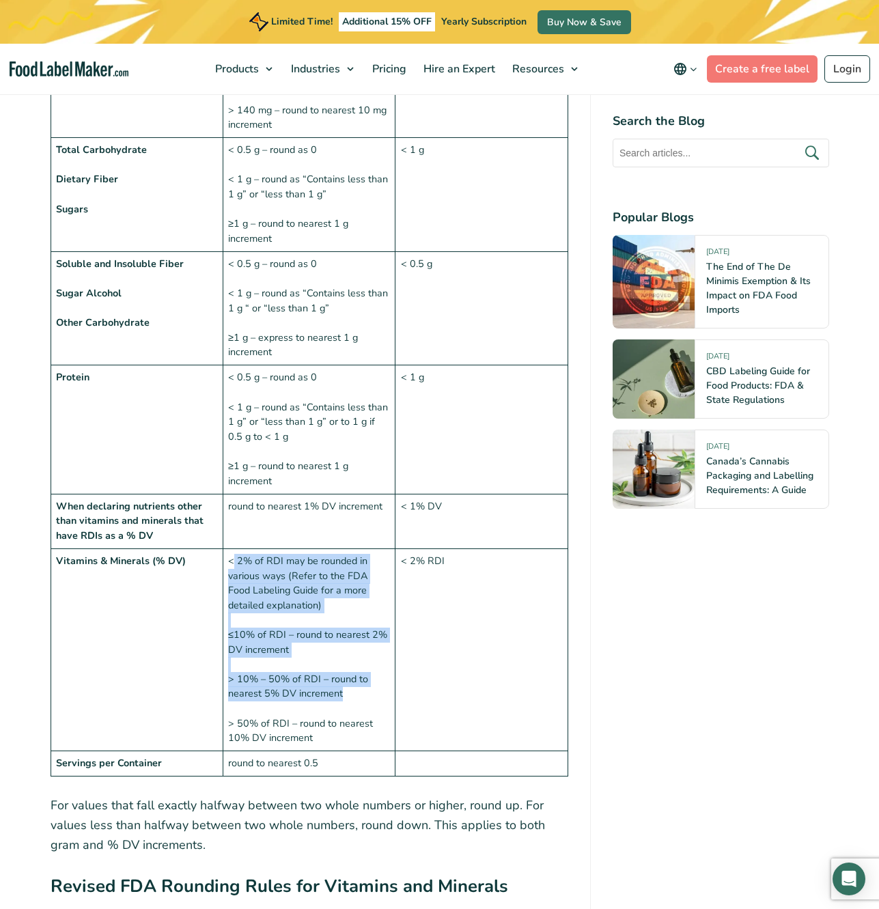  I want to click on a: Products, so click(243, 69).